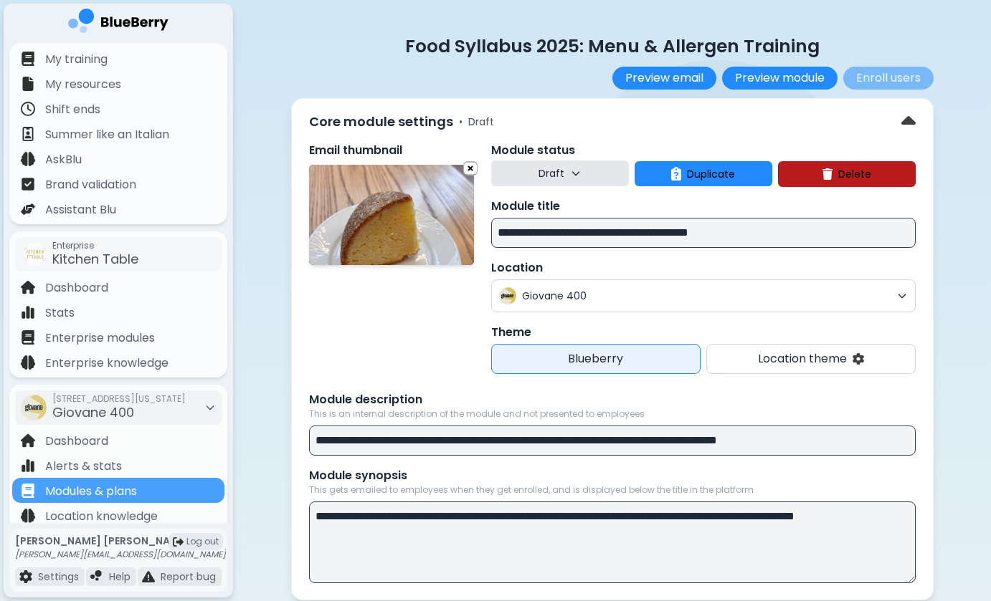 The width and height of the screenshot is (991, 601). What do you see at coordinates (908, 122) in the screenshot?
I see `img: down chevron` at bounding box center [908, 122].